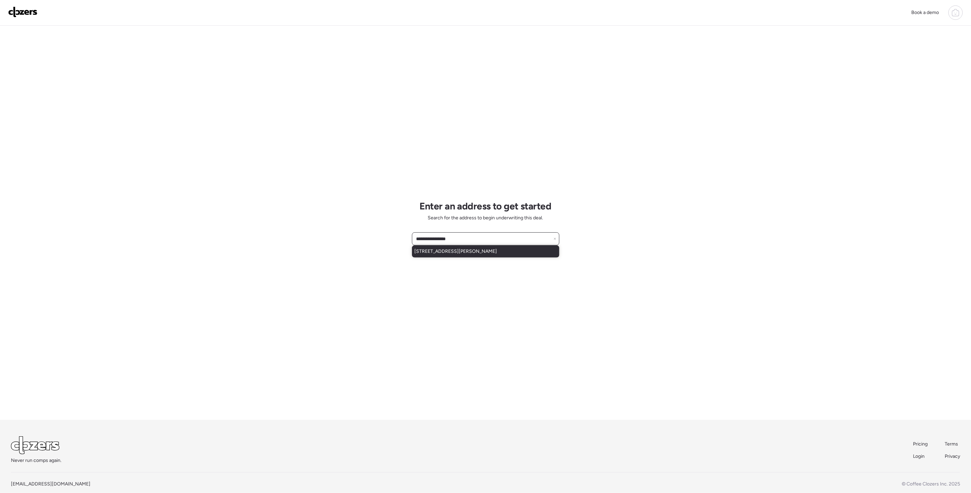  What do you see at coordinates (921, 444) in the screenshot?
I see `a: Pricing` at bounding box center [921, 444].